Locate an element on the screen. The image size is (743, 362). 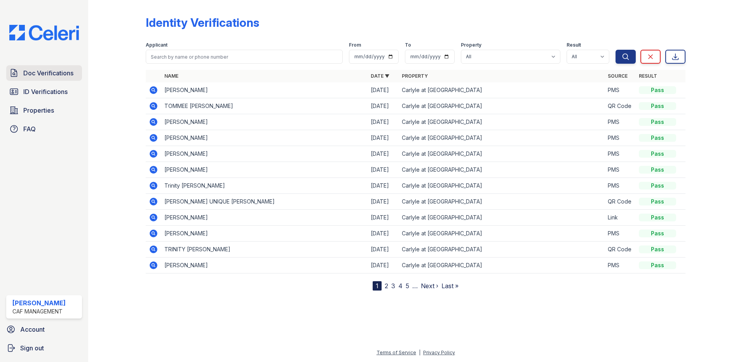
a: Name is located at coordinates (171, 76).